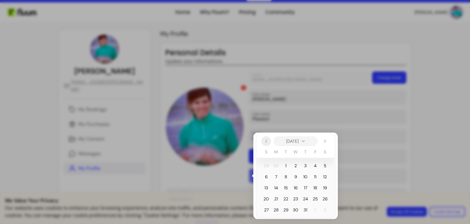 This screenshot has height=224, width=470. I want to click on span: 7, so click(276, 176).